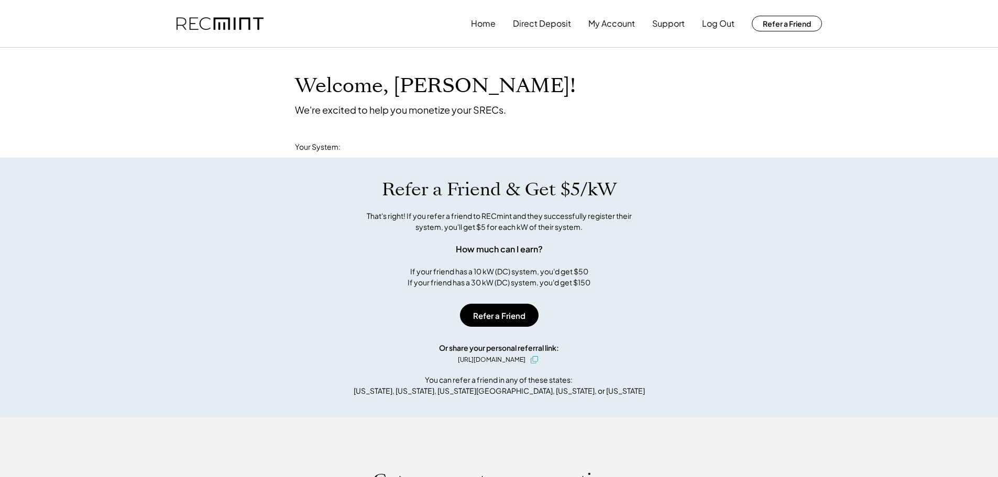 The image size is (998, 477). I want to click on div: Your System:, so click(318, 147).